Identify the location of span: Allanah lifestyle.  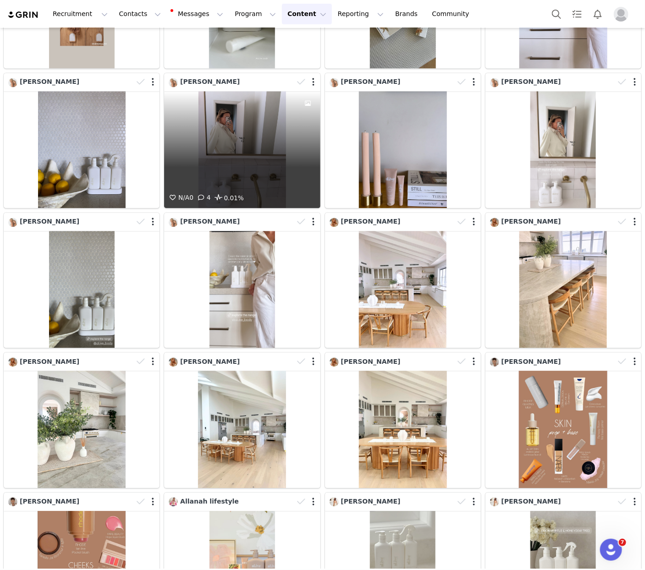
(210, 502).